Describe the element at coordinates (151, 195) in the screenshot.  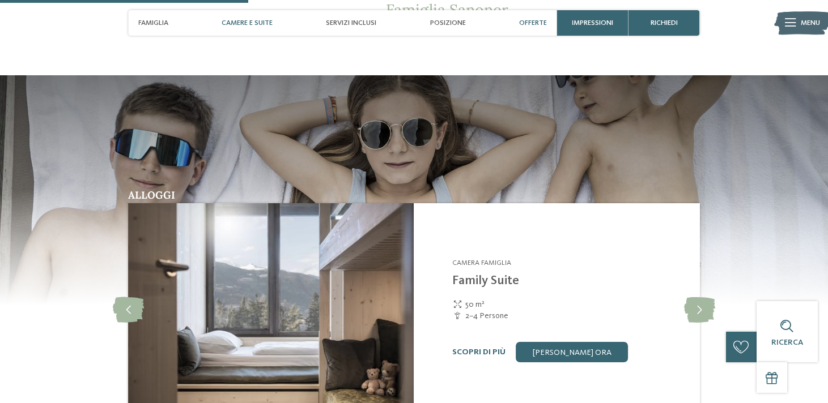
I see `span: Alloggi` at that location.